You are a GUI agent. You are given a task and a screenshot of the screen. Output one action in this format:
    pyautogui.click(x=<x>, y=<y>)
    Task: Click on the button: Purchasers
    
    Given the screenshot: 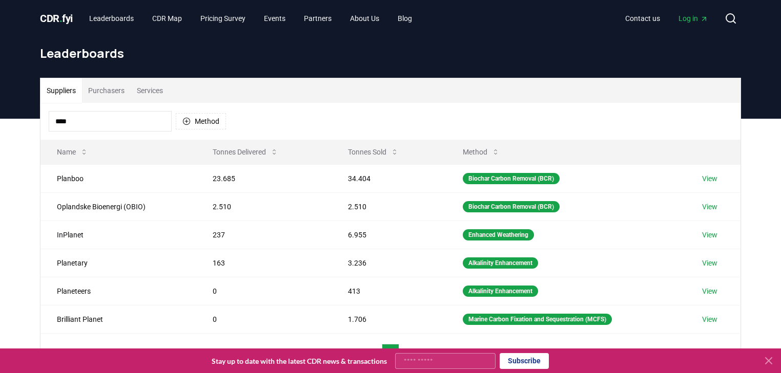 What is the action you would take?
    pyautogui.click(x=106, y=91)
    